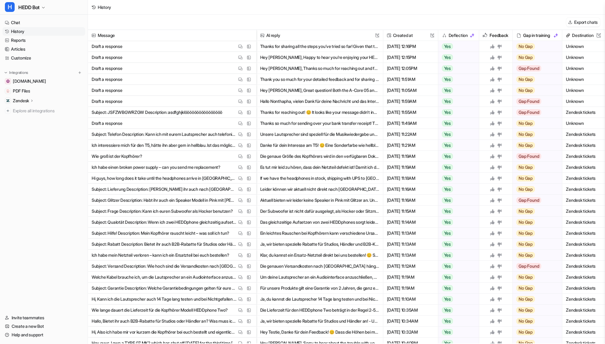 The width and height of the screenshot is (605, 344). What do you see at coordinates (160, 233) in the screenshot?
I see `p: Subject: Hilfe! Description: Mein Kopfhörer rauscht leicht – was soll ich tun?` at bounding box center [160, 233].